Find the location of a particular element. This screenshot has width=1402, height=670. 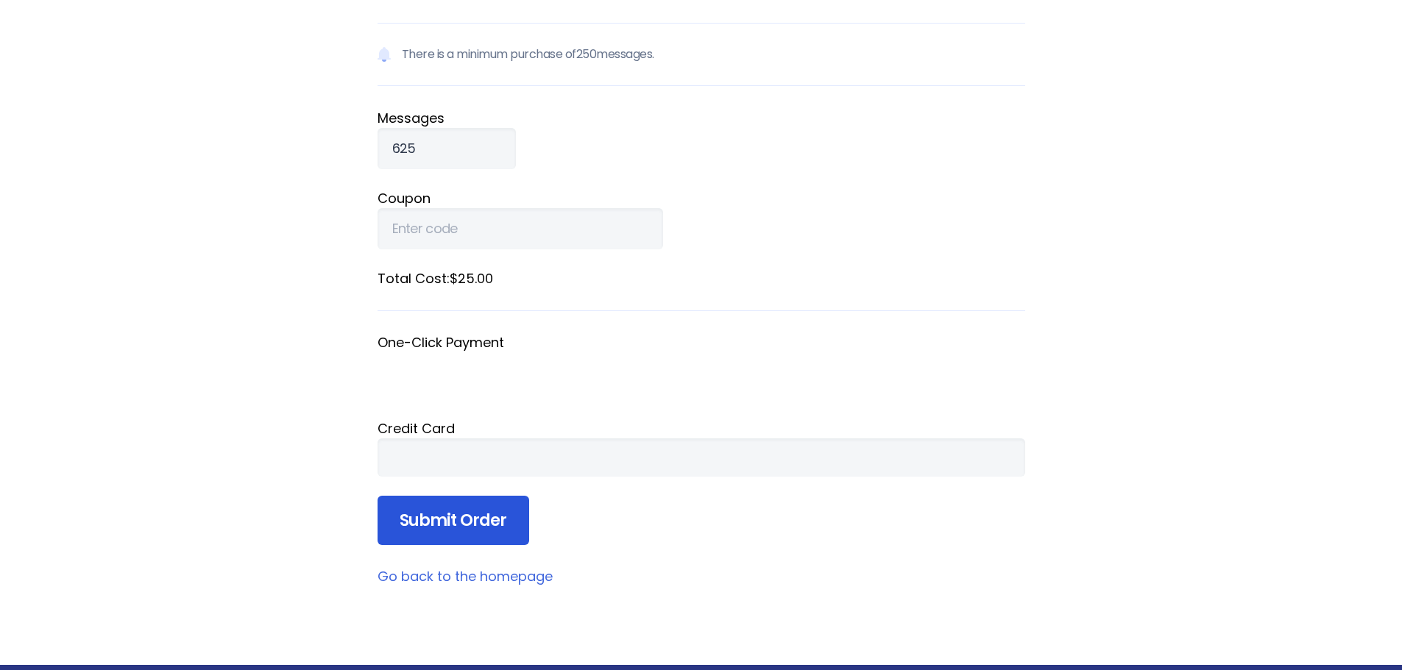

input: Submit Order is located at coordinates (453, 521).